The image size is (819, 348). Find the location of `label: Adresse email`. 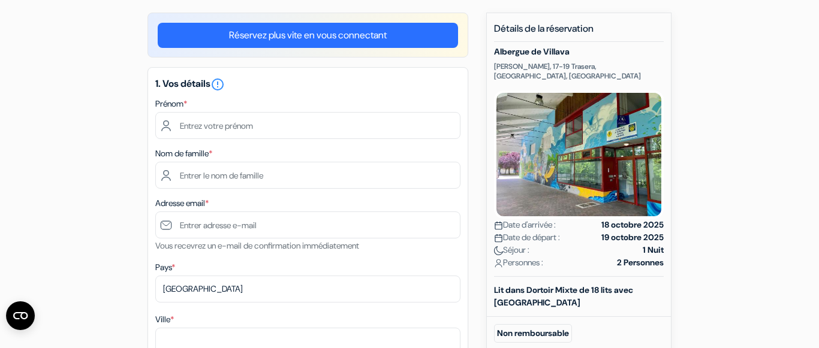

label: Adresse email is located at coordinates (182, 203).